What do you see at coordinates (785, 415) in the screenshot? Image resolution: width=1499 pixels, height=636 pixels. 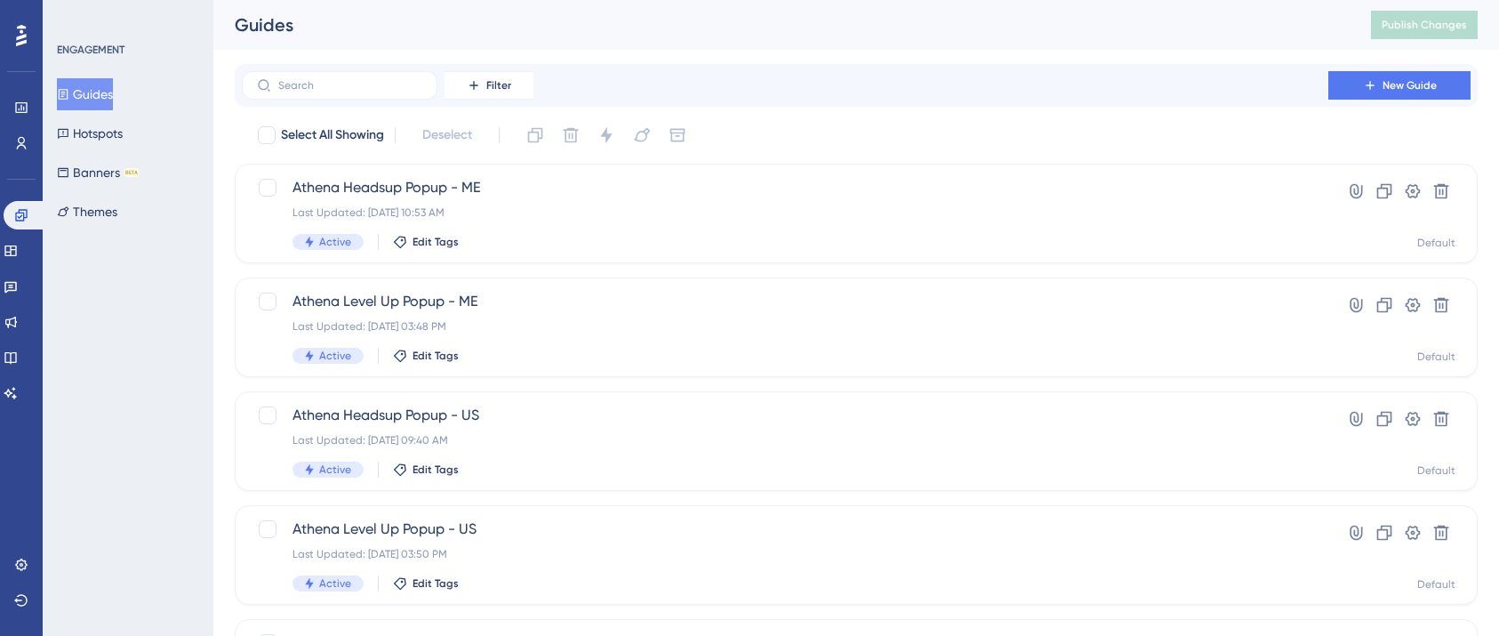 I see `span: Athena Headsup Popup - US` at bounding box center [785, 415].